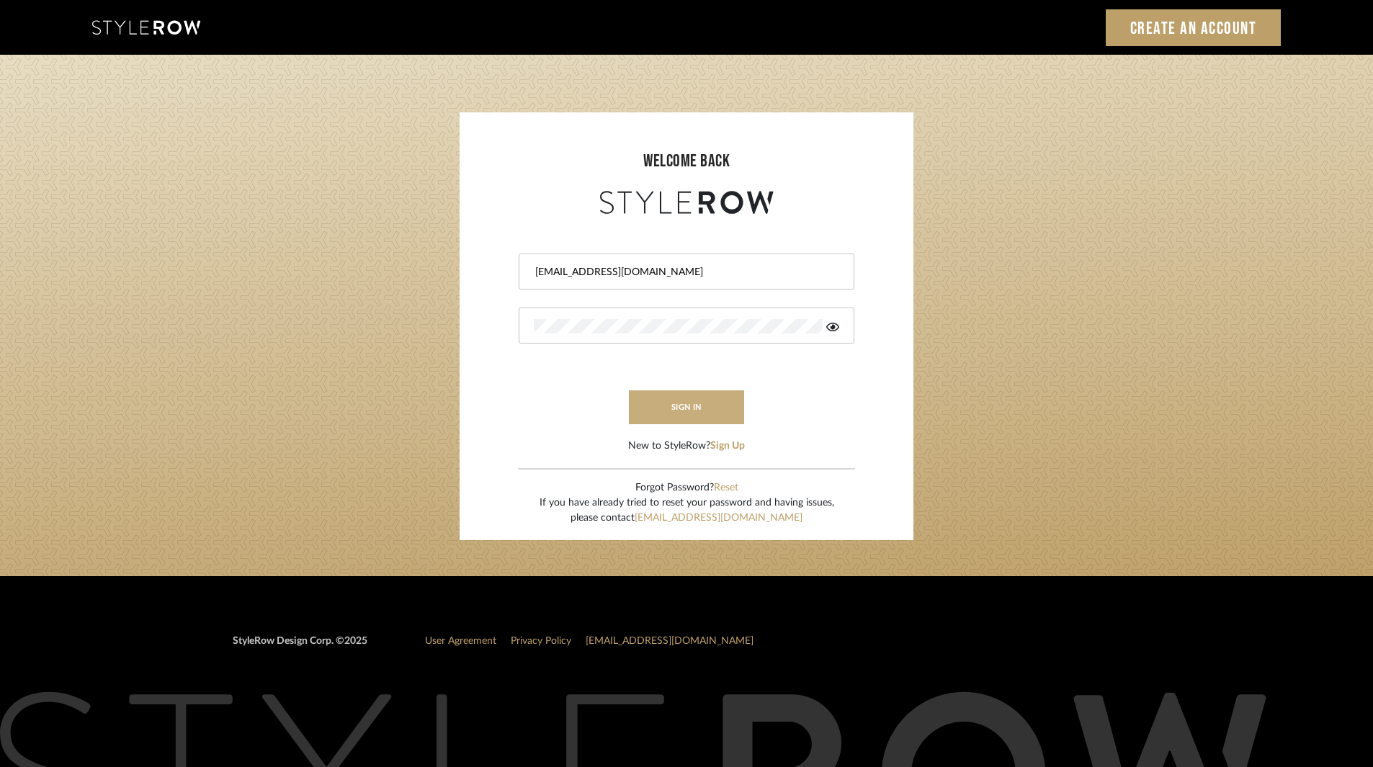 This screenshot has width=1373, height=767. I want to click on div: Forgot Password?, so click(686, 488).